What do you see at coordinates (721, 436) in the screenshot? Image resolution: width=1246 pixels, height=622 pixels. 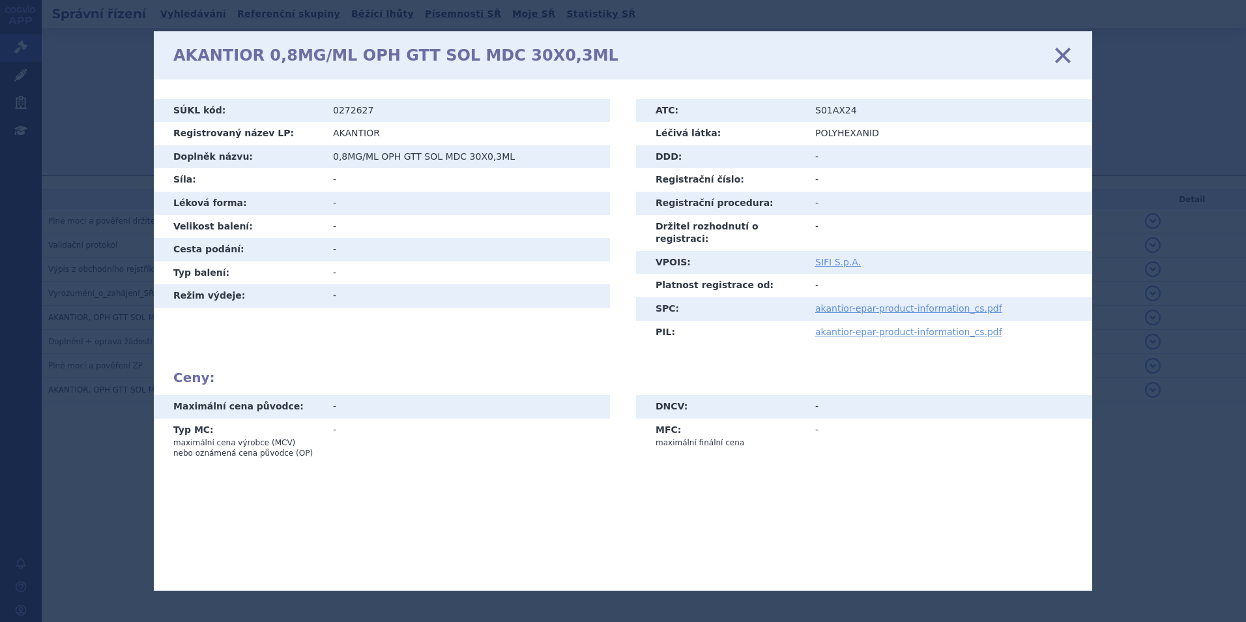 I see `th: MFC:` at bounding box center [721, 436].